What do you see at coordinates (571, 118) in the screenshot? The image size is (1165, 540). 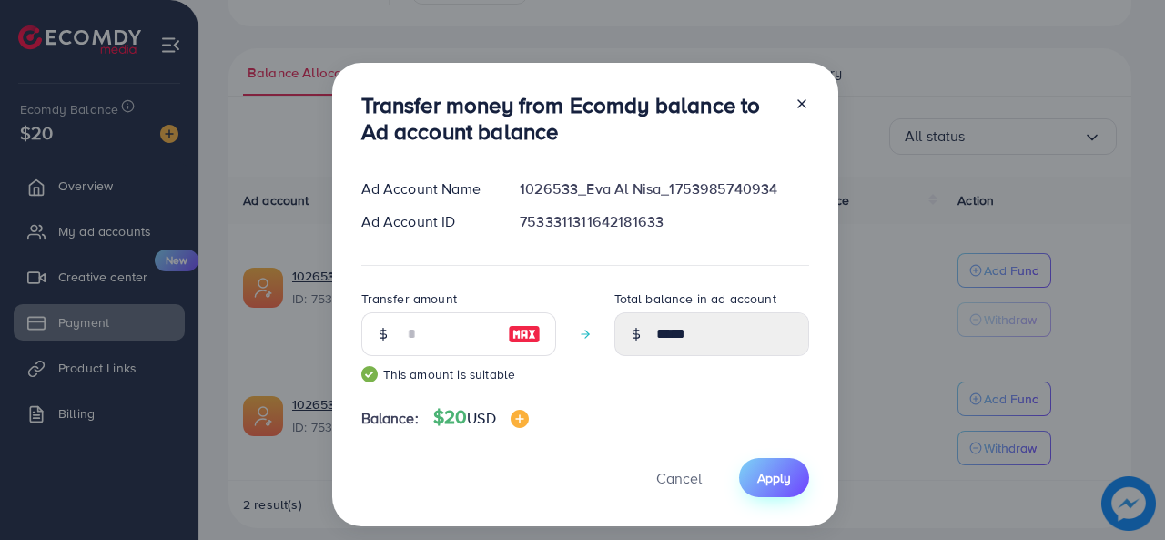 I see `h3: Transfer money from Ecomdy balance to Ad account balance` at bounding box center [571, 118].